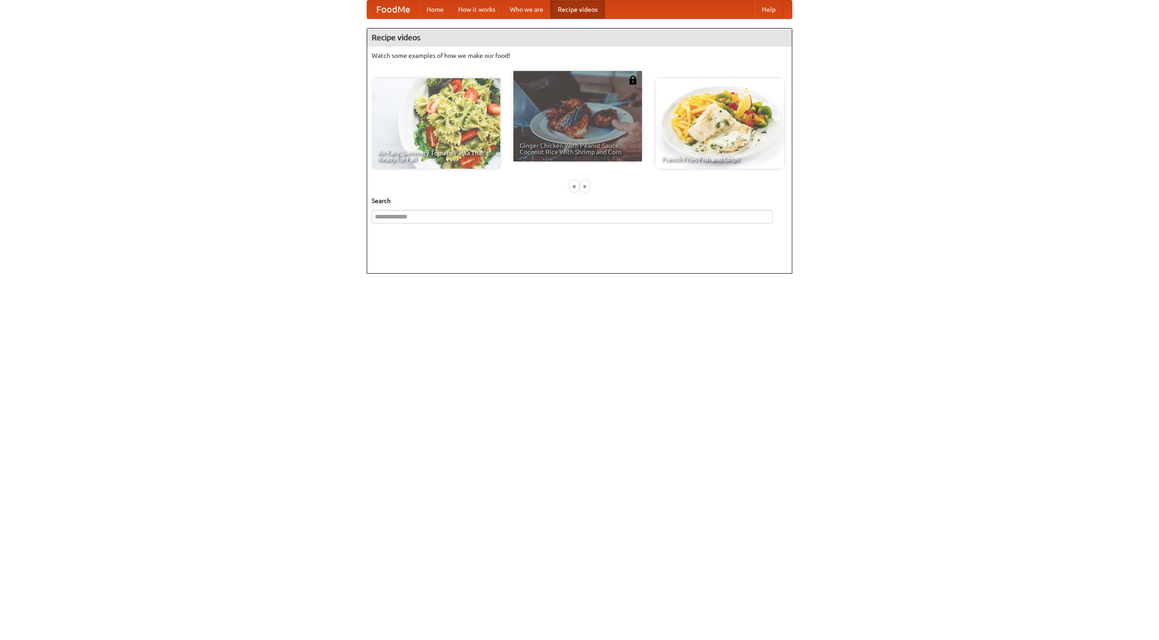 This screenshot has height=640, width=1159. What do you see at coordinates (579, 38) in the screenshot?
I see `h4: Recipe videos` at bounding box center [579, 38].